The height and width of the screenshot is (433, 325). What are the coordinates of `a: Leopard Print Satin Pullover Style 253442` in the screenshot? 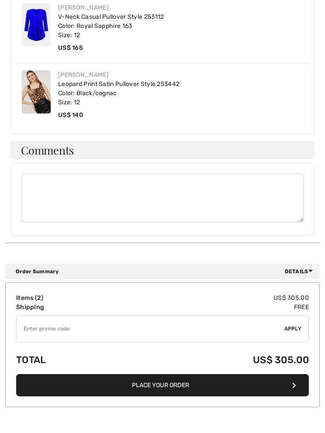 It's located at (119, 84).